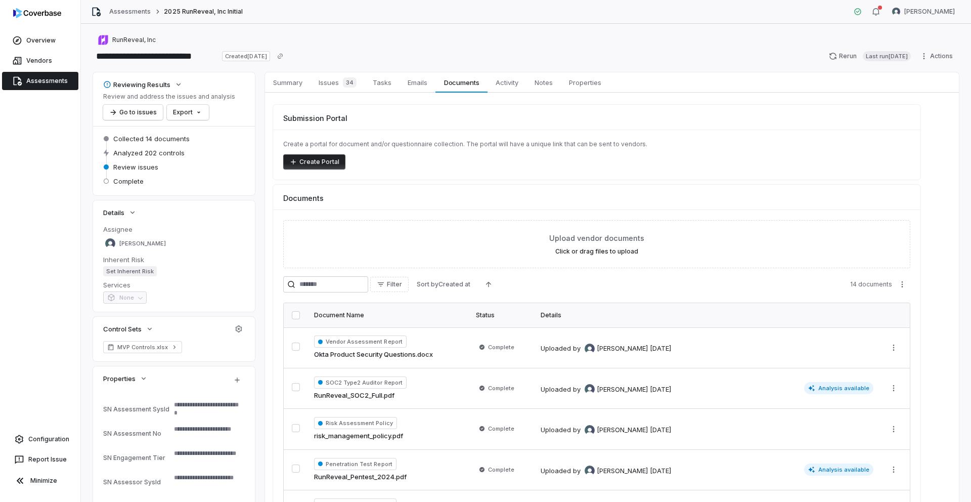 Image resolution: width=971 pixels, height=502 pixels. Describe the element at coordinates (389, 315) in the screenshot. I see `div: Document Name` at that location.